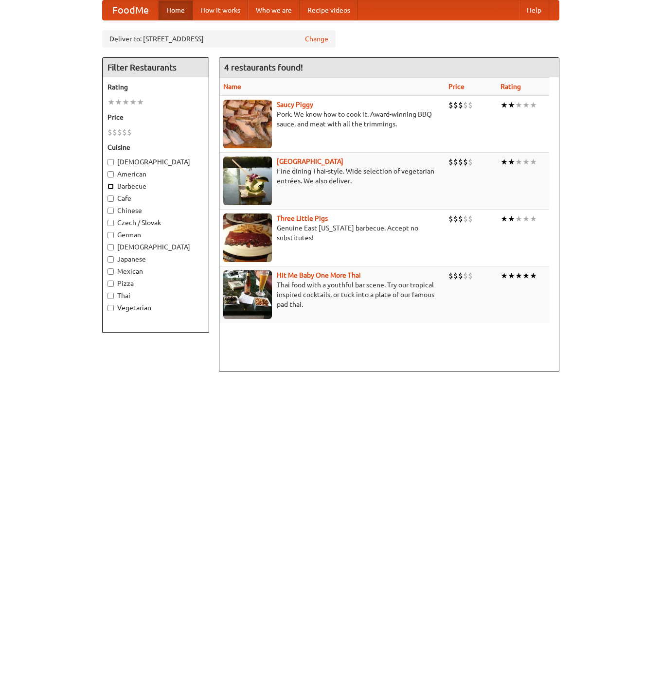  Describe the element at coordinates (110, 174) in the screenshot. I see `input: American` at that location.